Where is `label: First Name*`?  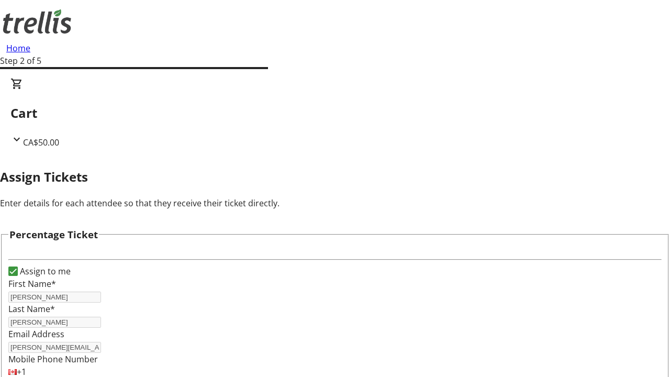
label: First Name* is located at coordinates (32, 284).